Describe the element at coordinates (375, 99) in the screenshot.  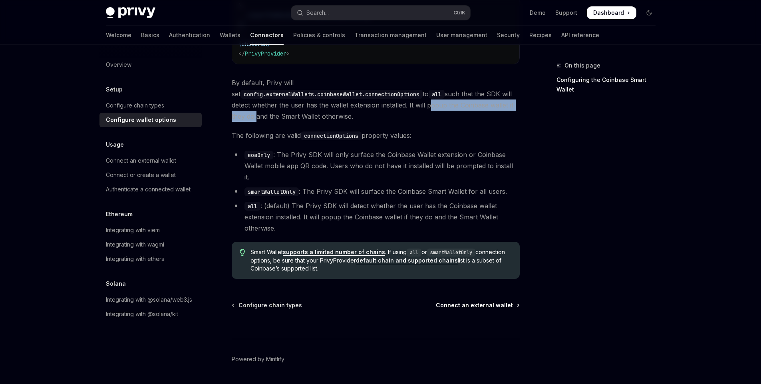
I see `span: By default, Privy will set to such that the SDK will detect whether the user has the wallet exten...` at that location.